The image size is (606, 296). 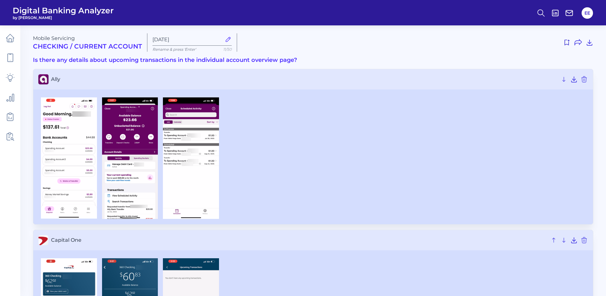 What do you see at coordinates (192, 49) in the screenshot?
I see `p: Rename & press 'Enter'` at bounding box center [192, 49].